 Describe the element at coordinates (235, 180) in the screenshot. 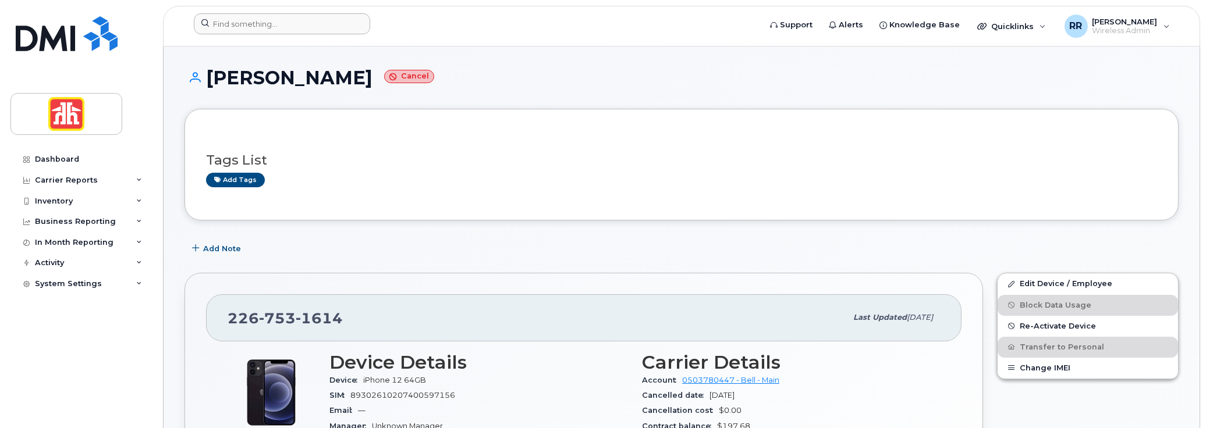

I see `a: Add tags` at that location.